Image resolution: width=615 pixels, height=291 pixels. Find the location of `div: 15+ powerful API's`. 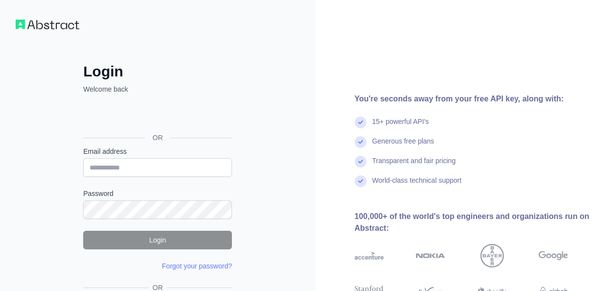

div: 15+ powerful API's is located at coordinates (401, 126).